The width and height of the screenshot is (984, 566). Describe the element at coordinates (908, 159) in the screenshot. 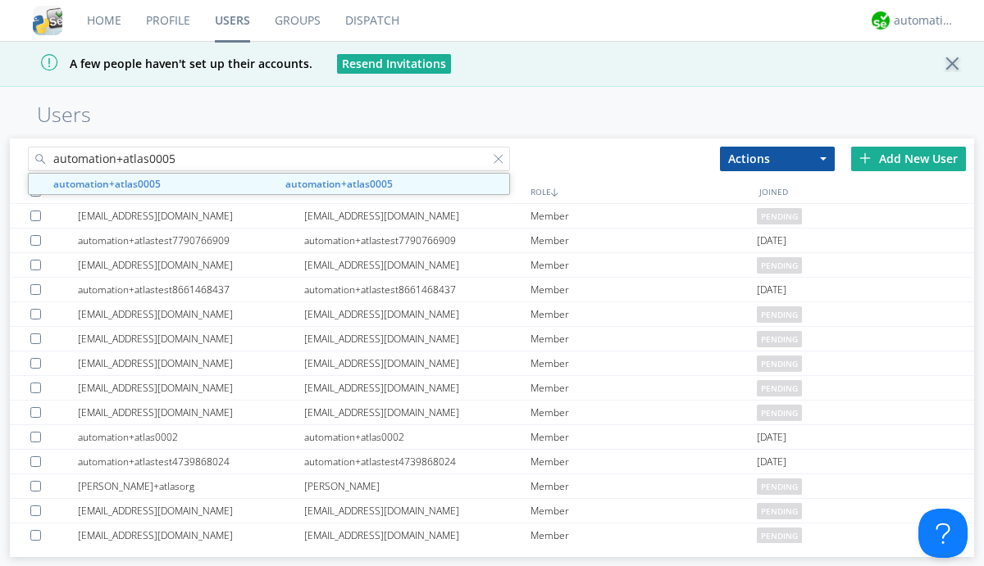

I see `div: Add New User` at that location.